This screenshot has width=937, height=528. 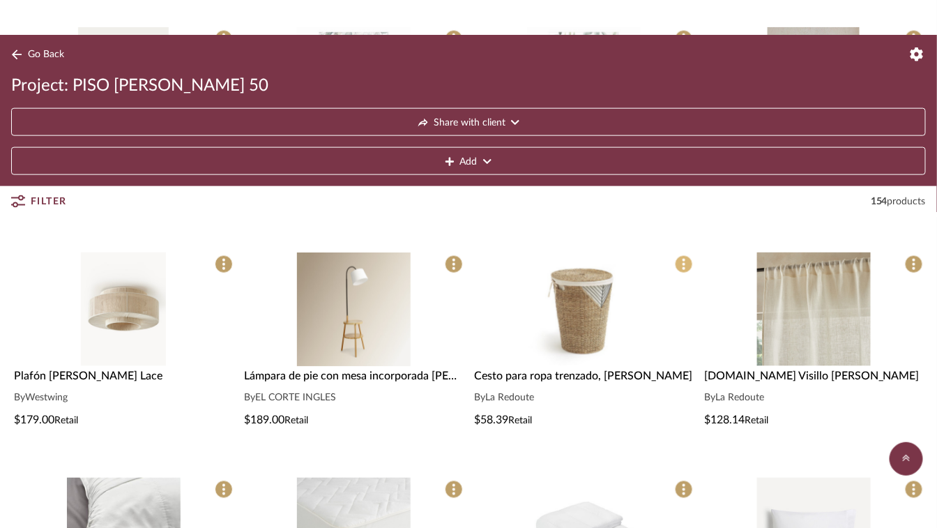 I want to click on img: AM.PM Visillo de lino Fishoyi, so click(x=814, y=309).